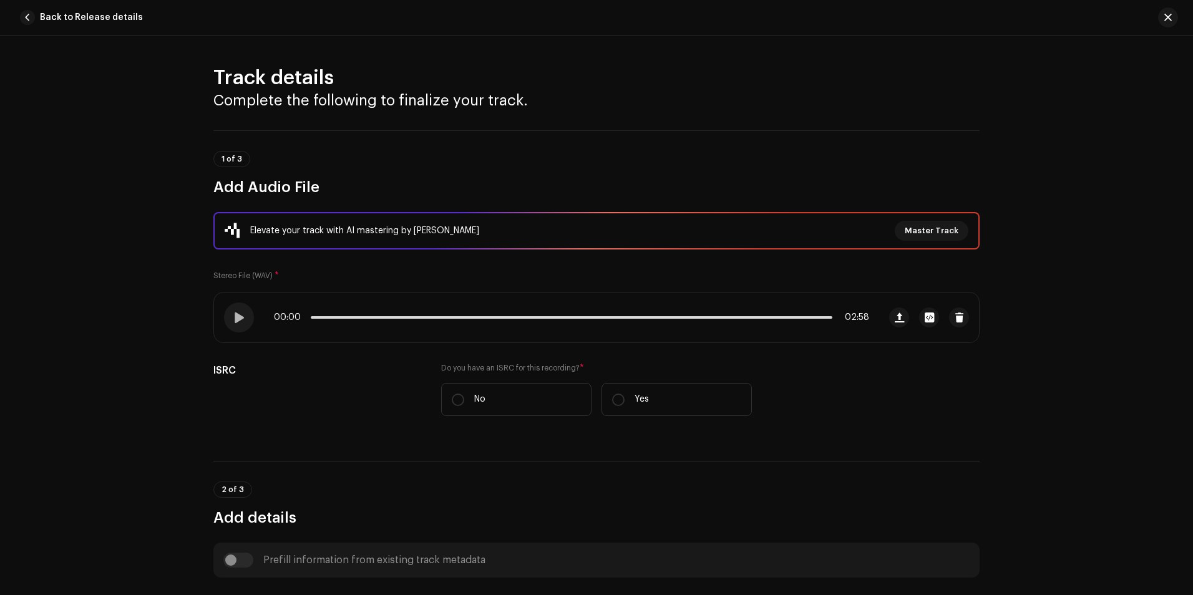 Image resolution: width=1193 pixels, height=595 pixels. Describe the element at coordinates (290, 318) in the screenshot. I see `span: 00:00` at that location.